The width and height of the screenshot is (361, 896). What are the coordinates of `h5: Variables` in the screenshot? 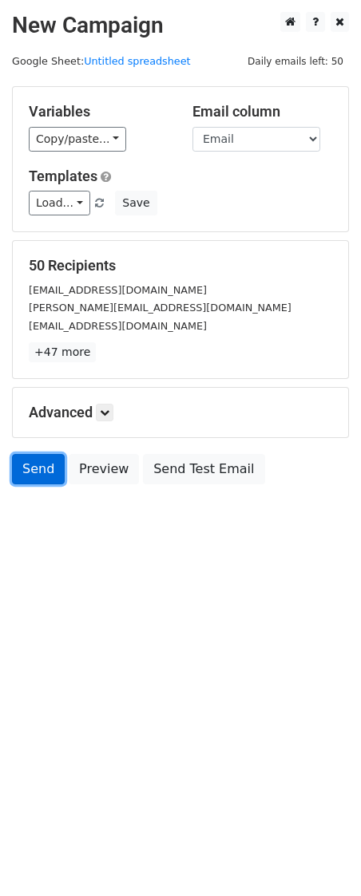 It's located at (98, 112).